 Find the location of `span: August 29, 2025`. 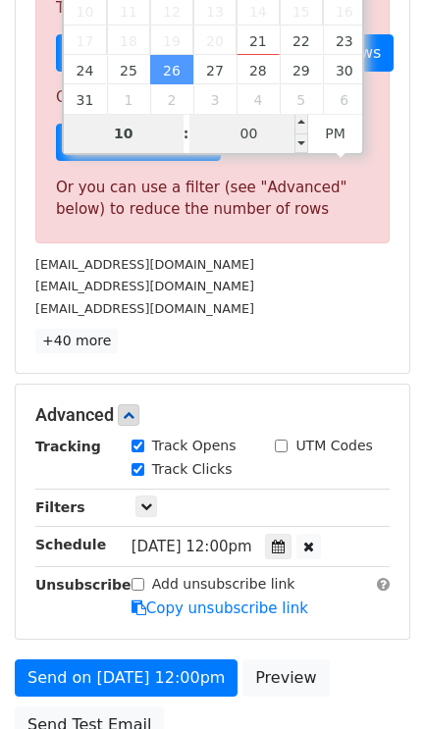

span: August 29, 2025 is located at coordinates (301, 70).